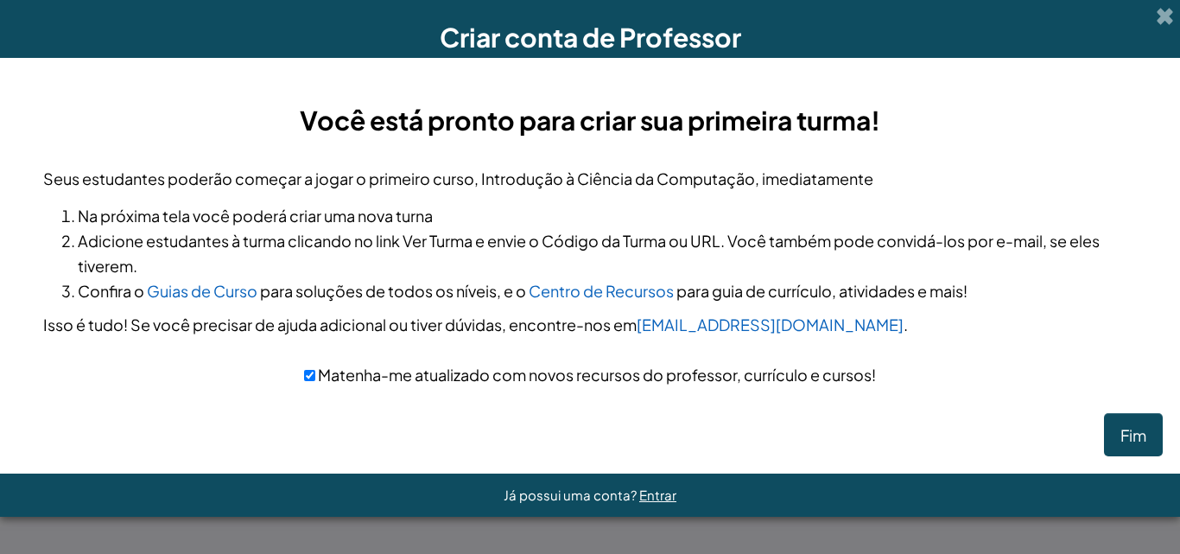  Describe the element at coordinates (1133, 434) in the screenshot. I see `button: Fim` at that location.